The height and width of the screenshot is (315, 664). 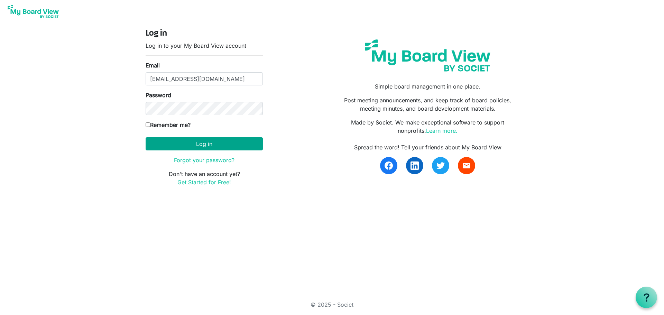 I want to click on input: Remember me?, so click(x=148, y=124).